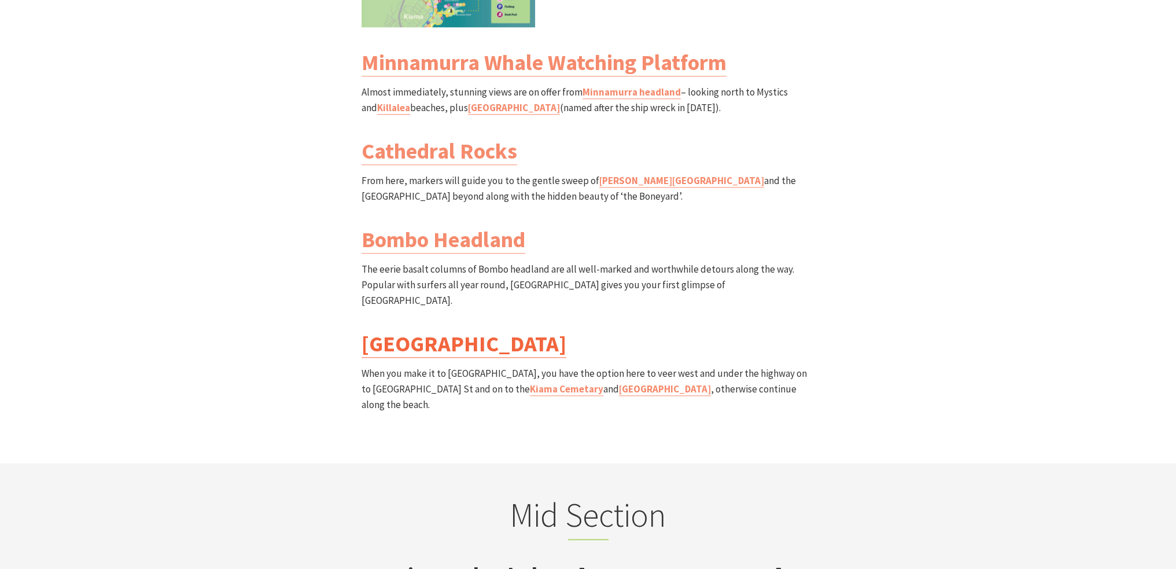 Image resolution: width=1176 pixels, height=569 pixels. I want to click on p: Almost immediately, stunning views are on offer from – looking north to Mystics and beaches, plus..., so click(588, 100).